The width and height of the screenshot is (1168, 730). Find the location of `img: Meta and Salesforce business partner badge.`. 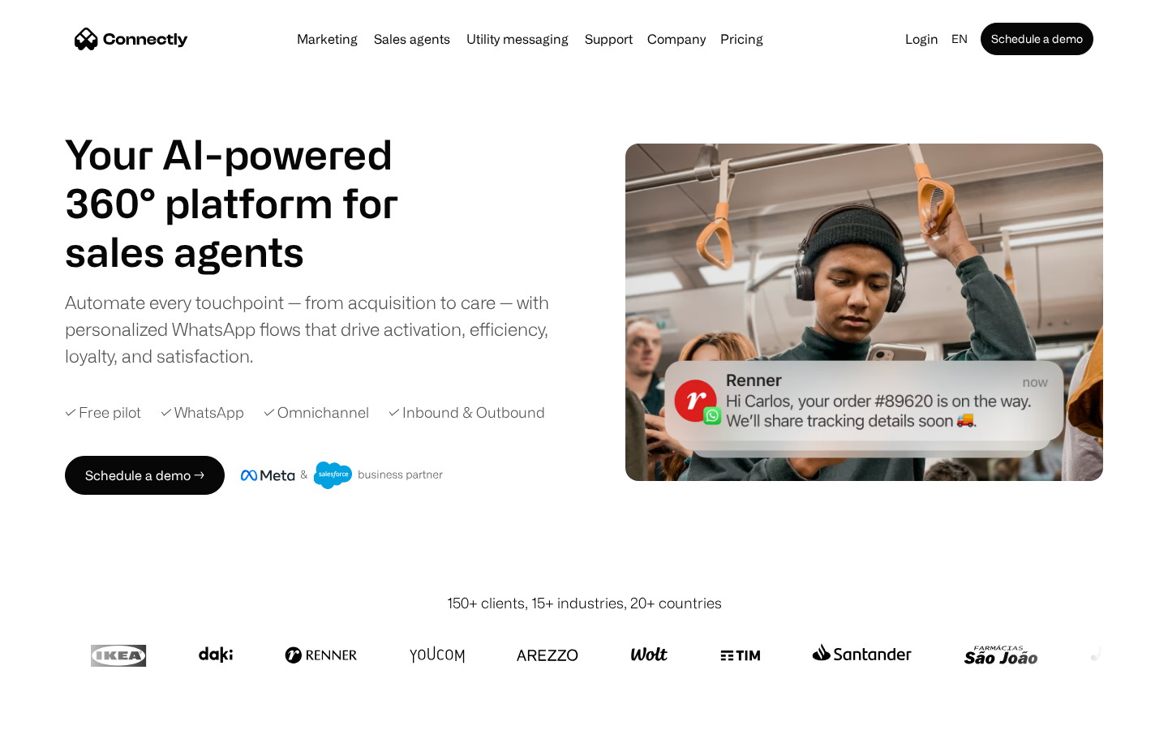

img: Meta and Salesforce business partner badge. is located at coordinates (342, 475).